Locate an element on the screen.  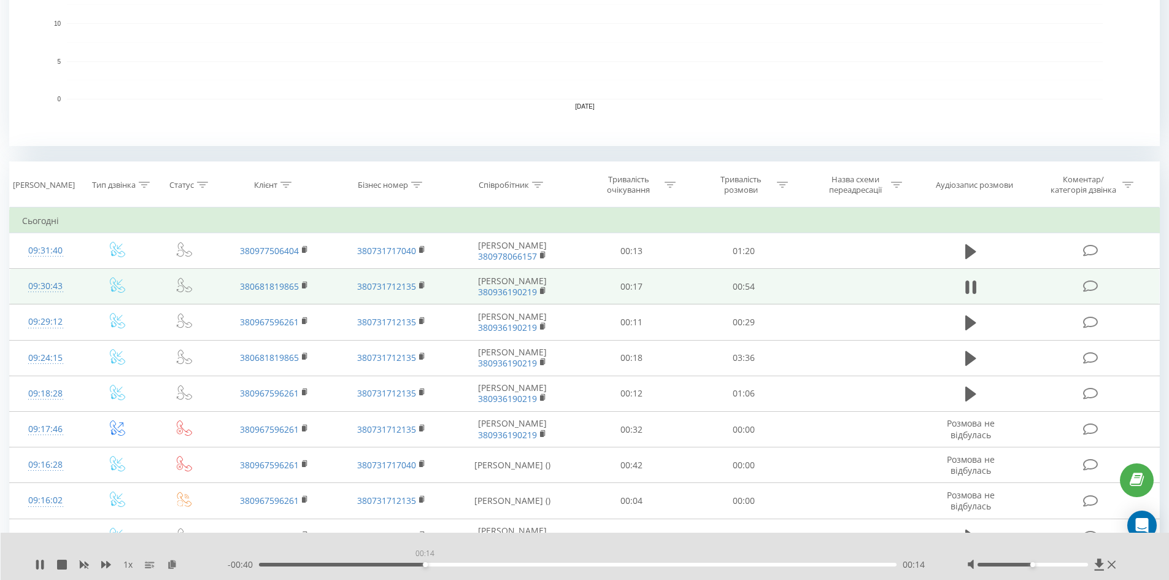
div: 09:29:12 is located at coordinates (45, 322).